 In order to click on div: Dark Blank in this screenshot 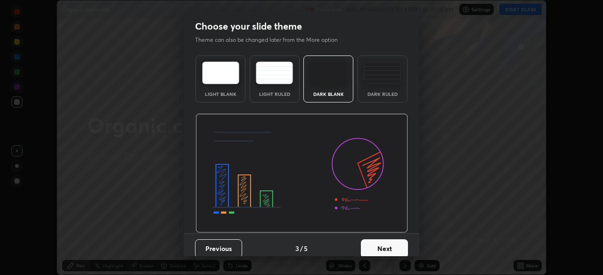, I will do `click(328, 94)`.